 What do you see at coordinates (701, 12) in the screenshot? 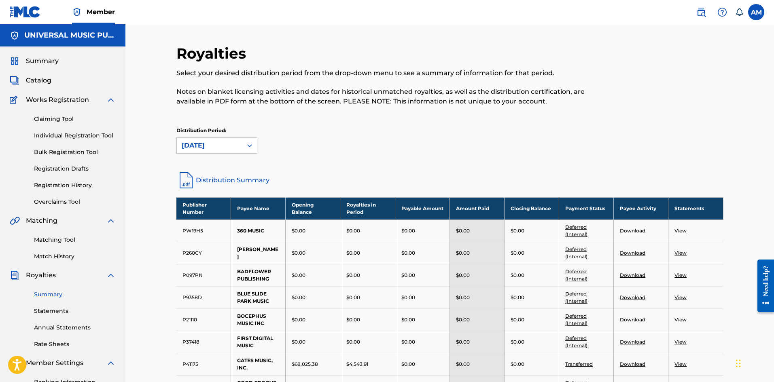
I see `a: Public Search` at bounding box center [701, 12].